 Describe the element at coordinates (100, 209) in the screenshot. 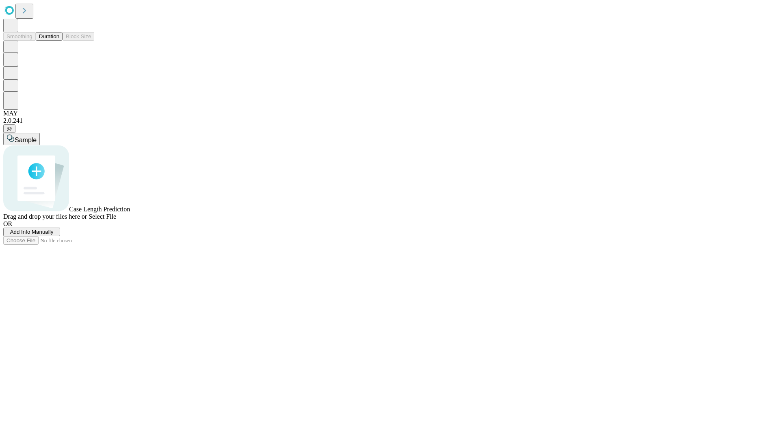

I see `span: Case Length Prediction` at that location.